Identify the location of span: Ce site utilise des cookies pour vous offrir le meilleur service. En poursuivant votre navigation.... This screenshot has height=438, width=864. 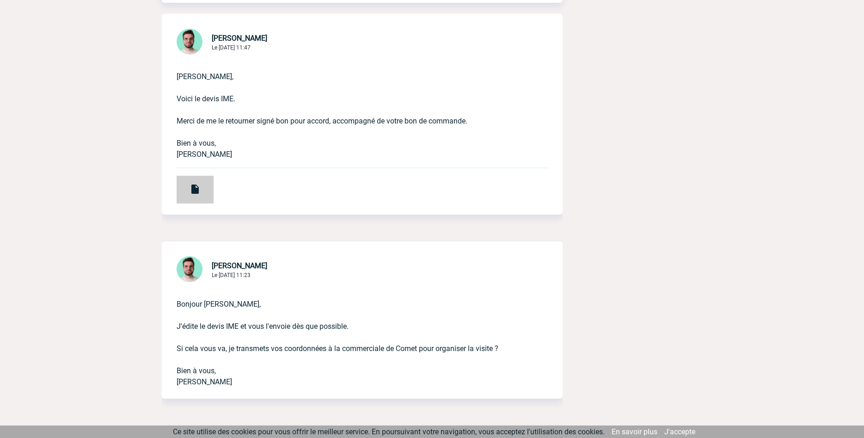
(389, 432).